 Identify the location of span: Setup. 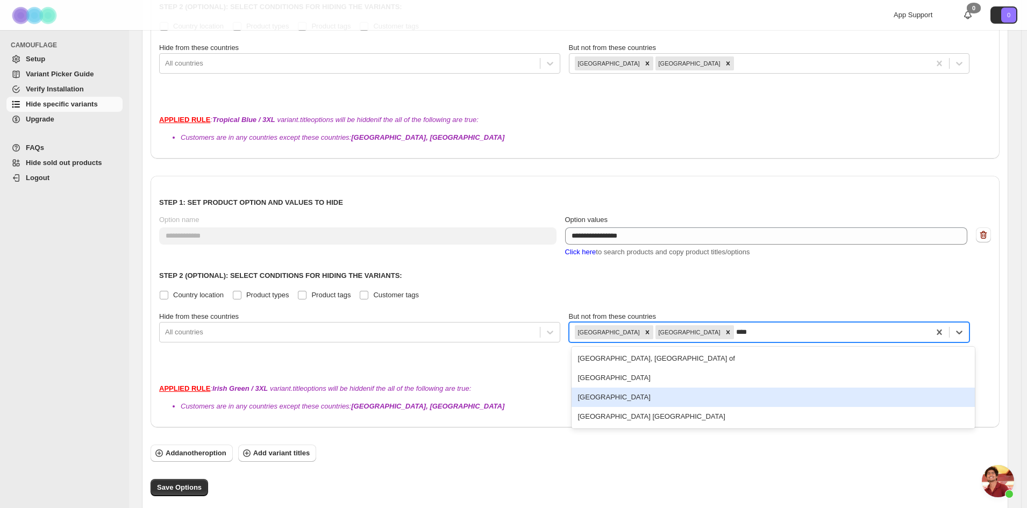
(35, 59).